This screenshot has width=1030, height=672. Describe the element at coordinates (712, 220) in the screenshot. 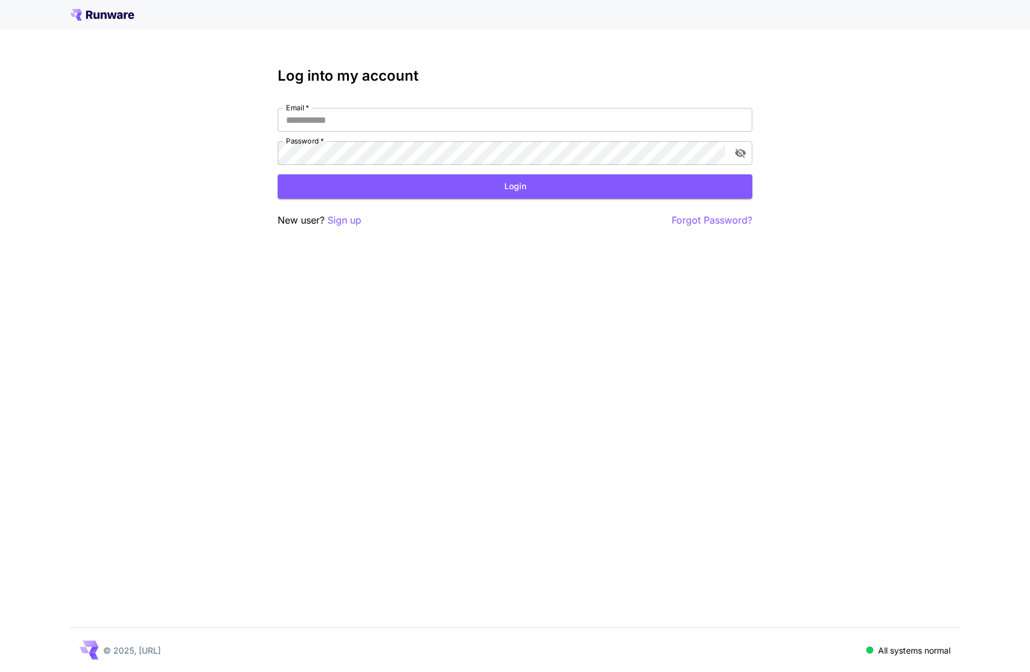

I see `button: Forgot Password?` at that location.